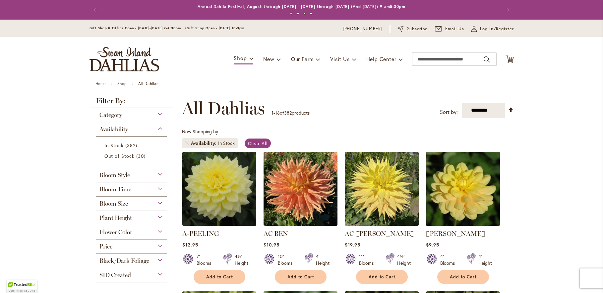 Image resolution: width=603 pixels, height=293 pixels. Describe the element at coordinates (206, 259) in the screenshot. I see `div: 7" Blooms` at that location.